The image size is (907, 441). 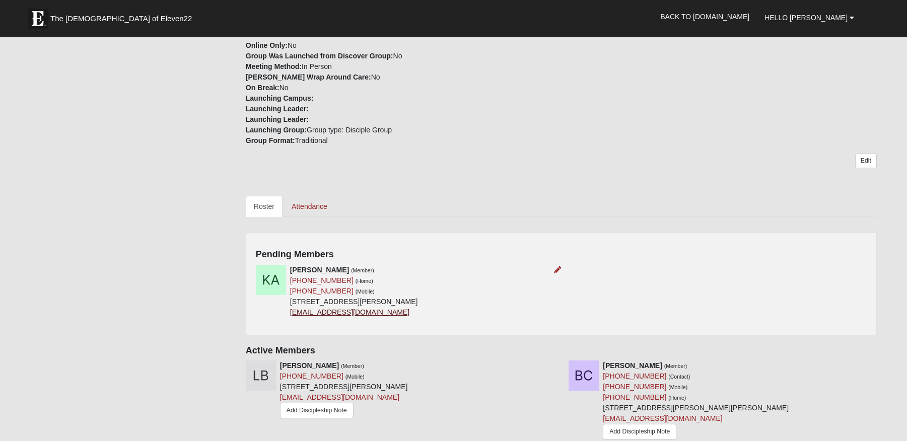 I want to click on strong: Meeting Method:, so click(x=273, y=66).